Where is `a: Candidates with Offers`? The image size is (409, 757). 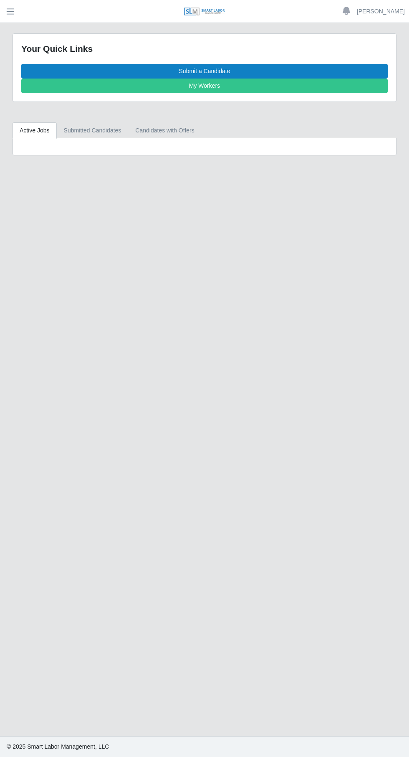 a: Candidates with Offers is located at coordinates (165, 130).